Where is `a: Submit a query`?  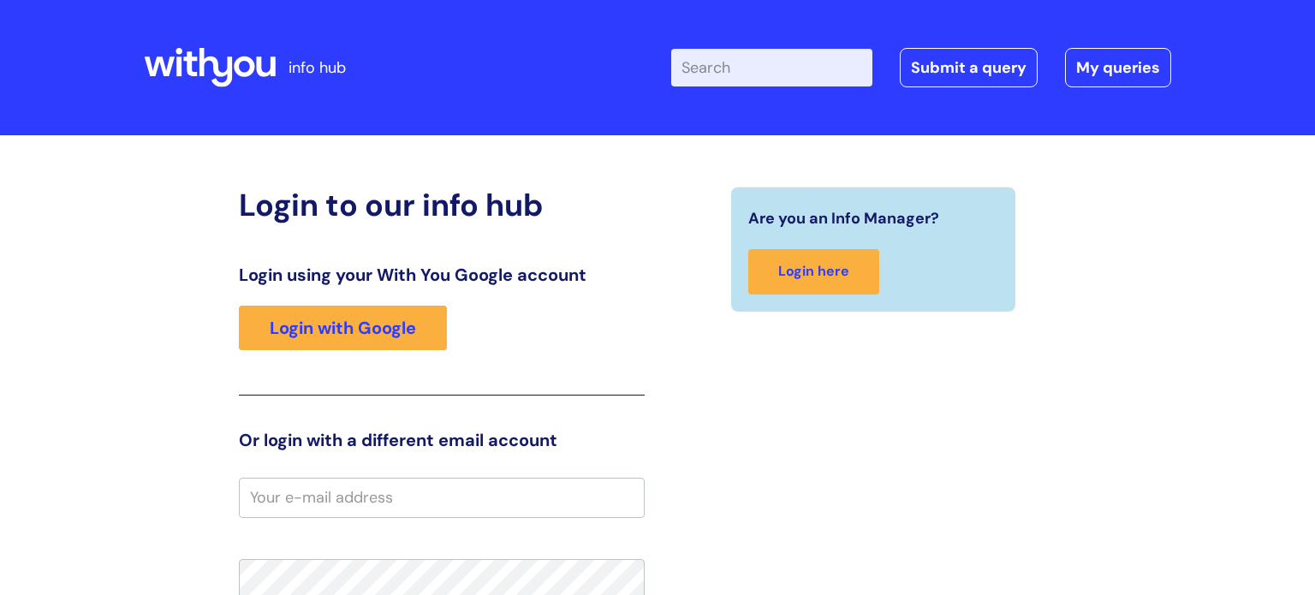 a: Submit a query is located at coordinates (968, 68).